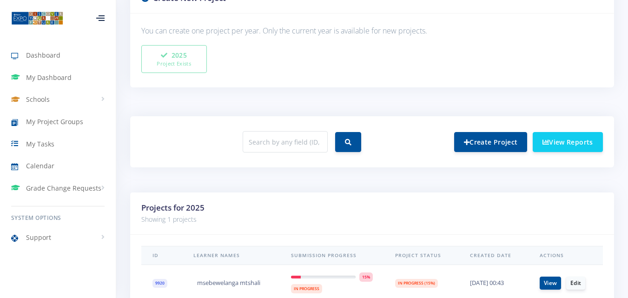 The height and width of the screenshot is (298, 628). Describe the element at coordinates (162, 255) in the screenshot. I see `th: ID` at that location.